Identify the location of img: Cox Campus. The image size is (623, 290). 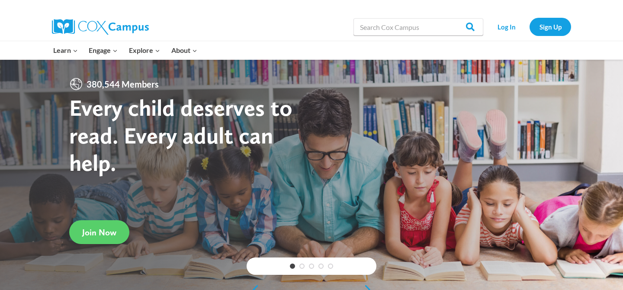
(100, 27).